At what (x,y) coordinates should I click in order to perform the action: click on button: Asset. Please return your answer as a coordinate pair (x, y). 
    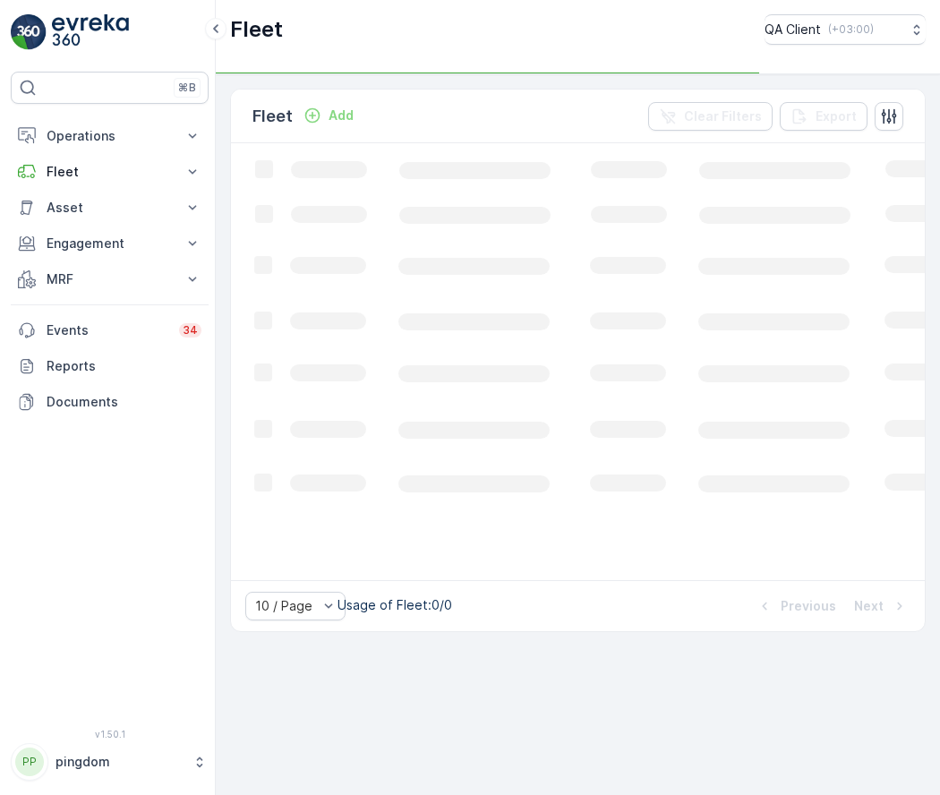
    Looking at the image, I should click on (109, 208).